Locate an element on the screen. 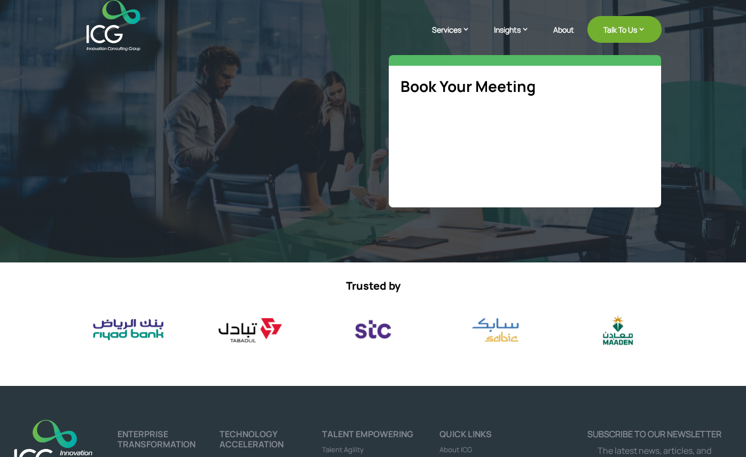  h4: TECHNOLOGY ACCELERATION is located at coordinates (271, 441).